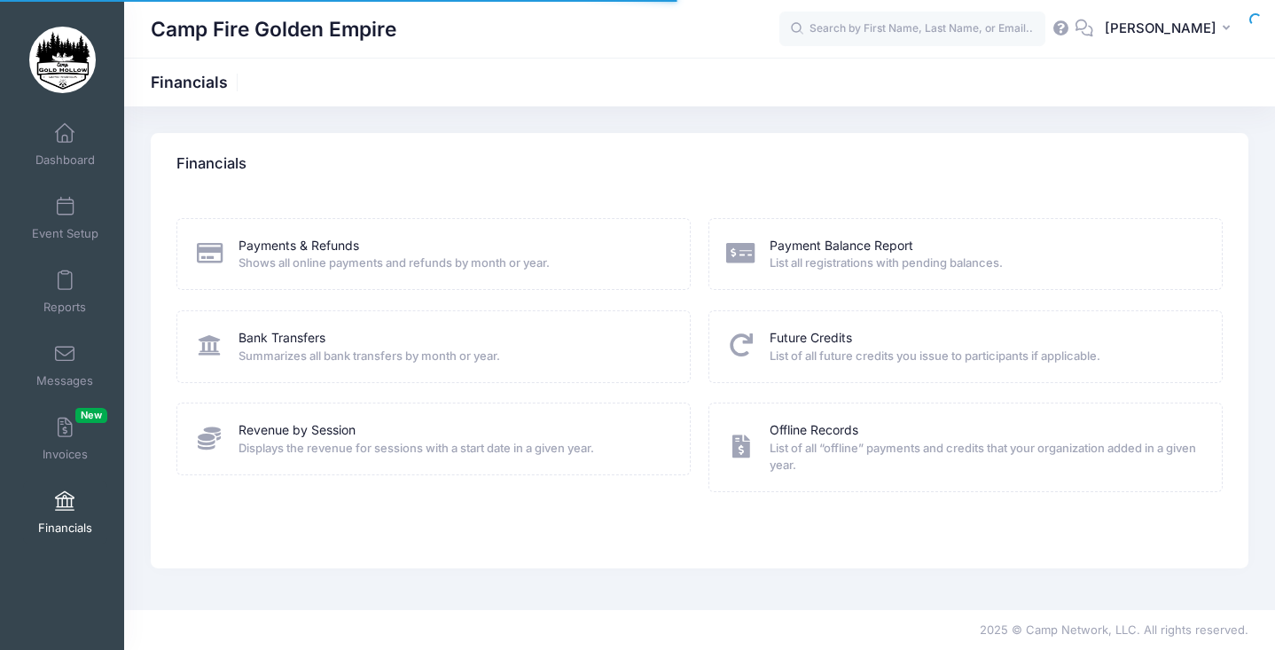  I want to click on span: List of all “offline” payments and credits that your organization added in a given year., so click(984, 457).